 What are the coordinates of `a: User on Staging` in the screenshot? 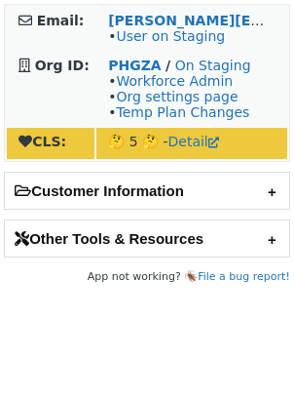 It's located at (171, 36).